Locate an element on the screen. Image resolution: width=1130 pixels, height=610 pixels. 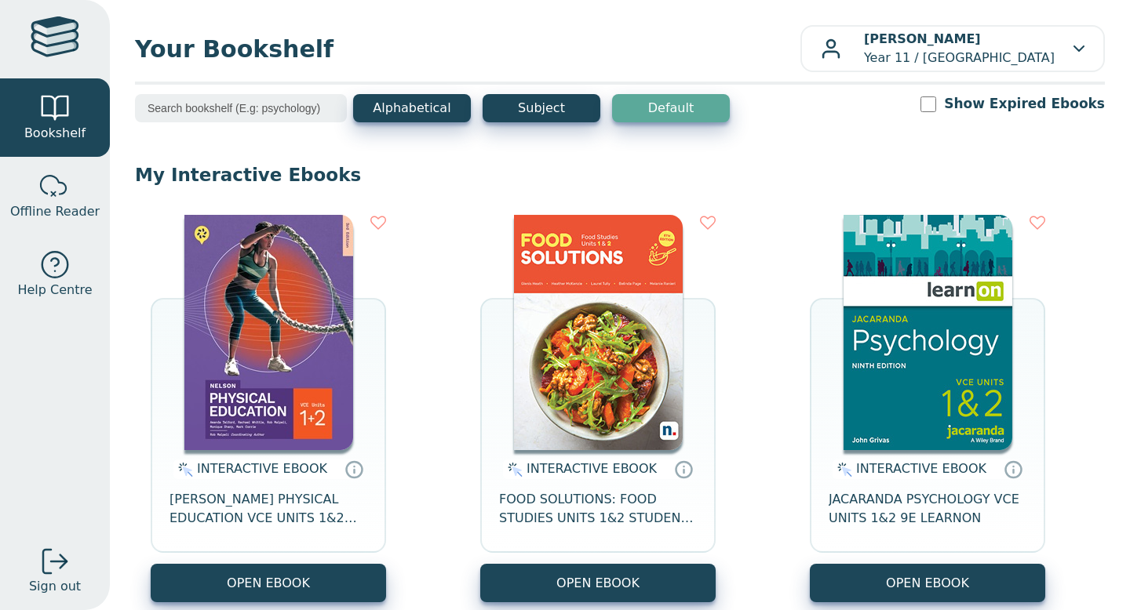
img: 5d78d845-82a8-4dde-873c-24aec895b2d5.jpg is located at coordinates (598, 333).